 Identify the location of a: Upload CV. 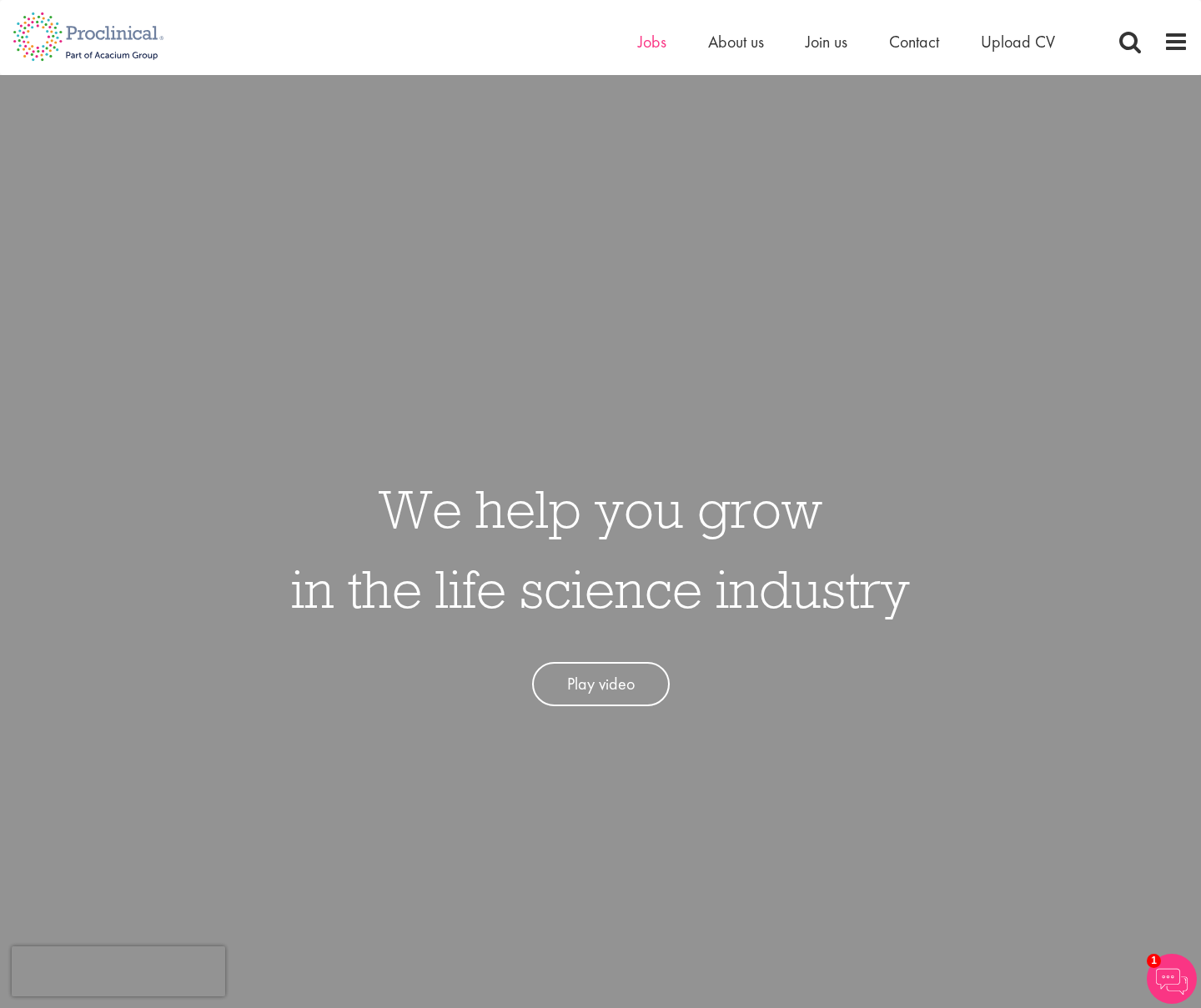
(1017, 42).